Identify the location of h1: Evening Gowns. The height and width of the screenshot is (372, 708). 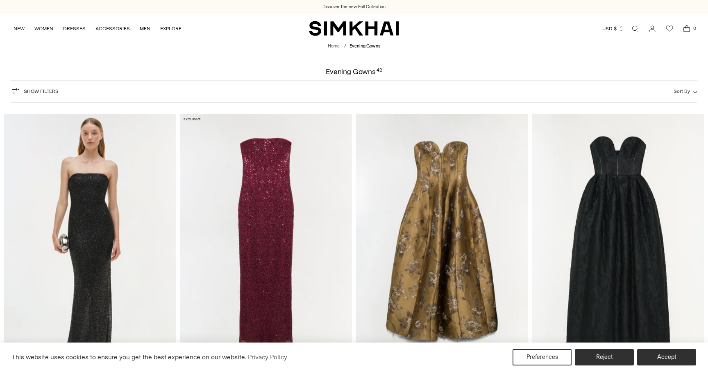
(354, 72).